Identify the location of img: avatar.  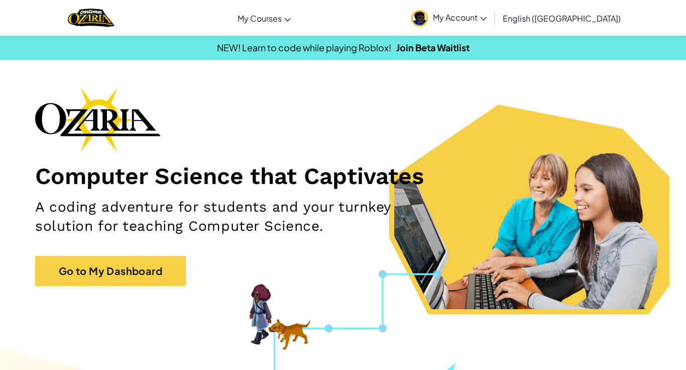
(420, 18).